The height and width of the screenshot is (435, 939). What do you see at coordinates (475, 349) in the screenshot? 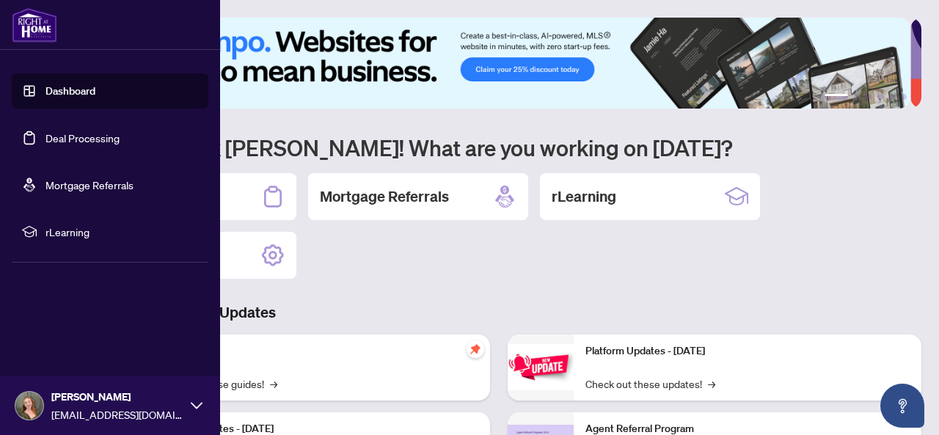
I see `span: pushpin` at bounding box center [475, 349].